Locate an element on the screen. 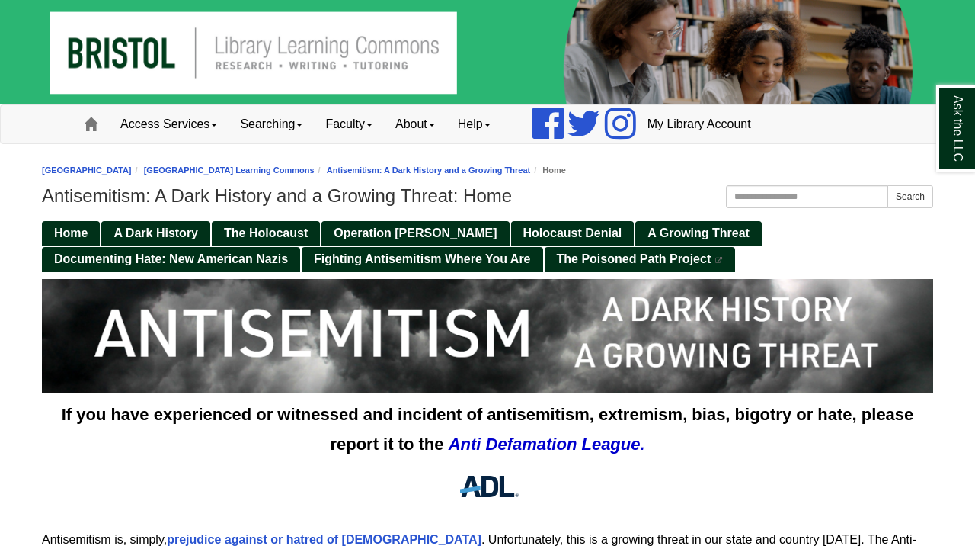  h1: Antisemitism: A Dark History and a Growing Threat: Home is located at coordinates (488, 196).